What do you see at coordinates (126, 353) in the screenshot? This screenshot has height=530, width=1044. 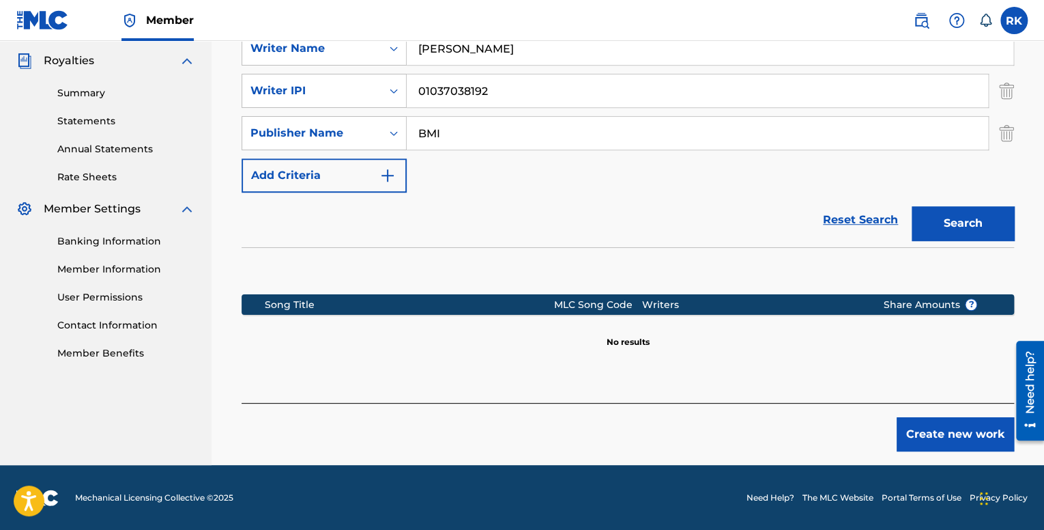 I see `a: Member Benefits` at bounding box center [126, 353].